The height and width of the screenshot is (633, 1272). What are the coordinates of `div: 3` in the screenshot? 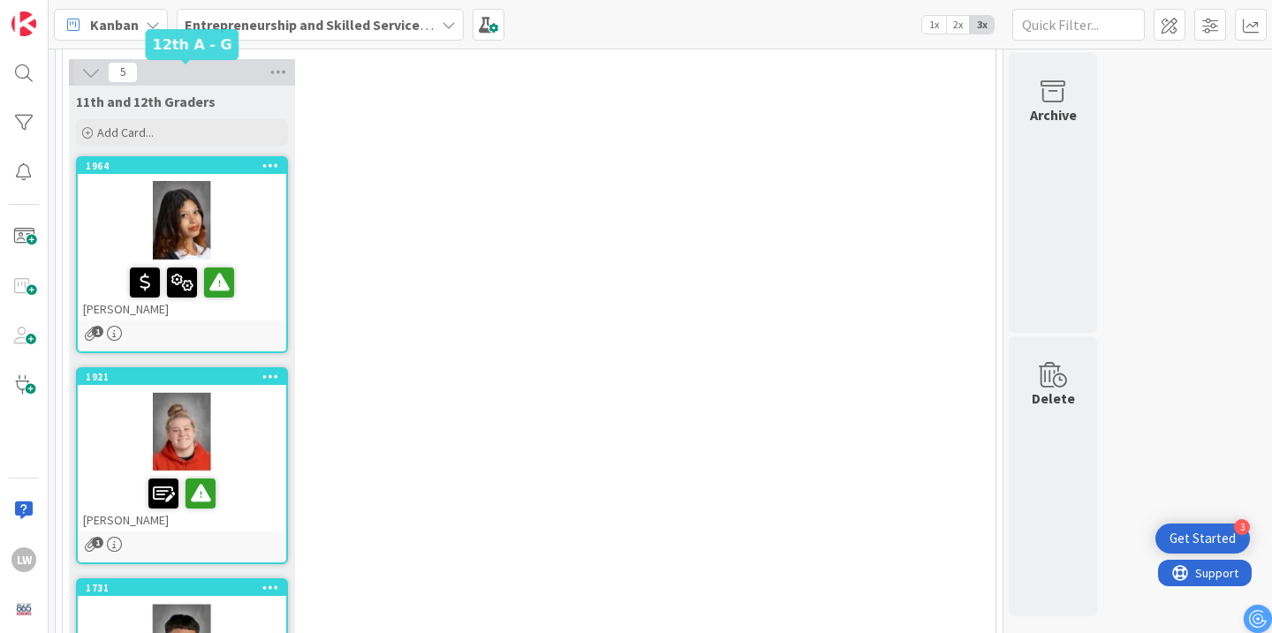 It's located at (1242, 527).